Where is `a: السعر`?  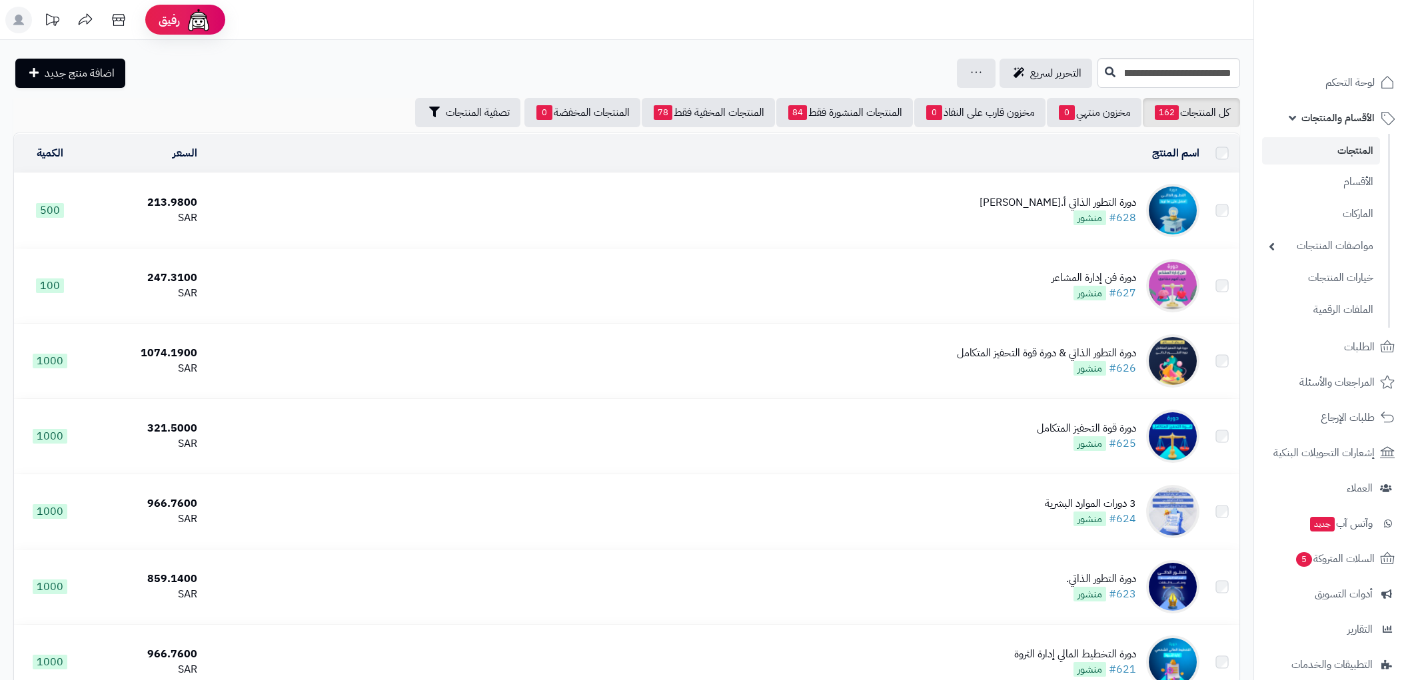
a: السعر is located at coordinates (185, 153).